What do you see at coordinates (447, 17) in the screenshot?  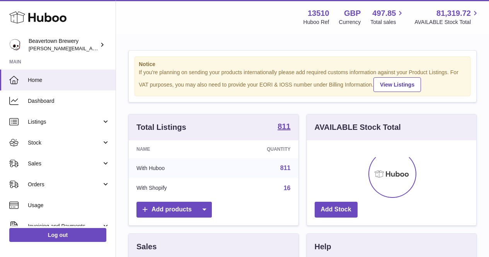 I see `a: 81,319.72 AVAILABLE Stock Total` at bounding box center [447, 17].